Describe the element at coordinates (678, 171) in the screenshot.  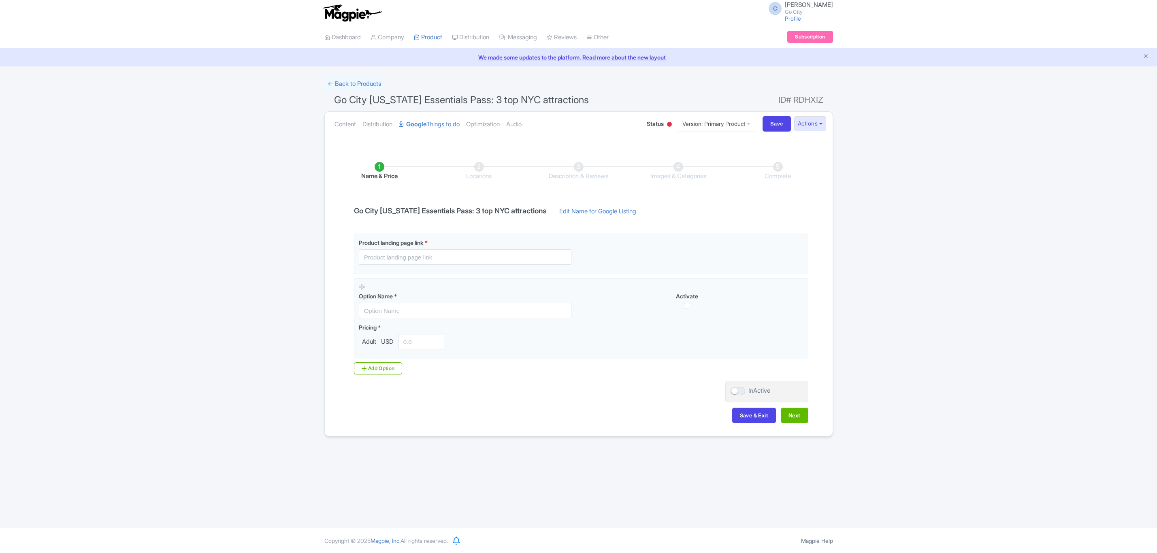
I see `li: Images & Categories` at that location.